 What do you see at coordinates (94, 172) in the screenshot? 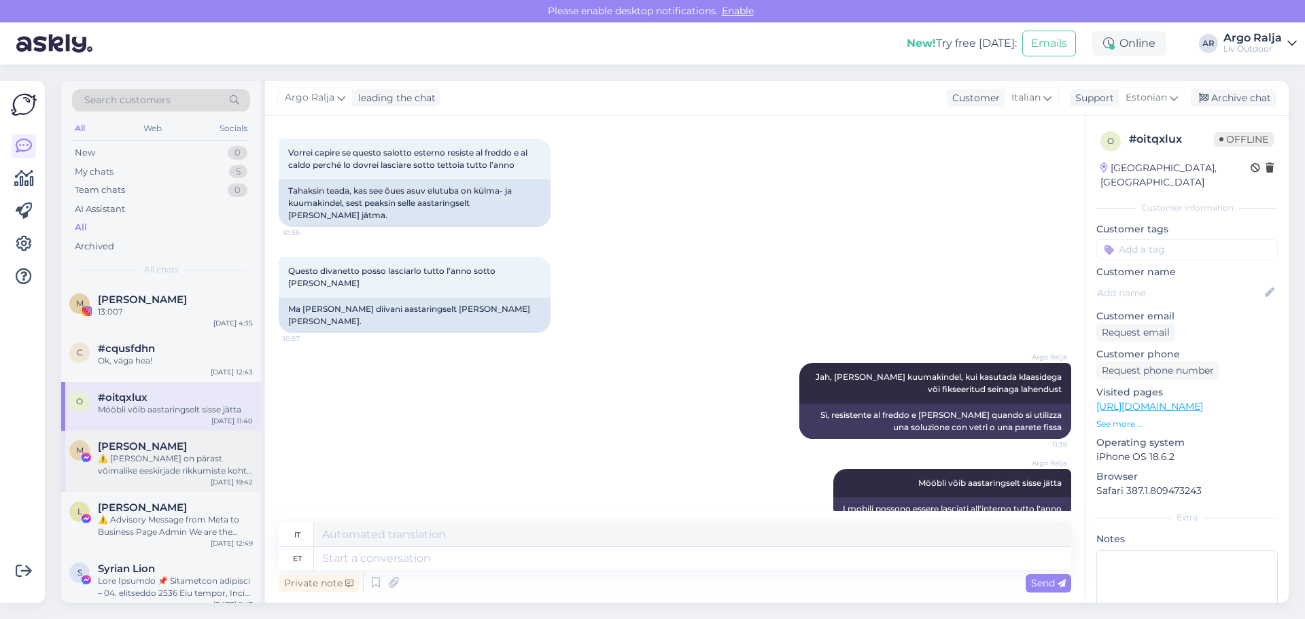
I see `div: My chats` at bounding box center [94, 172].